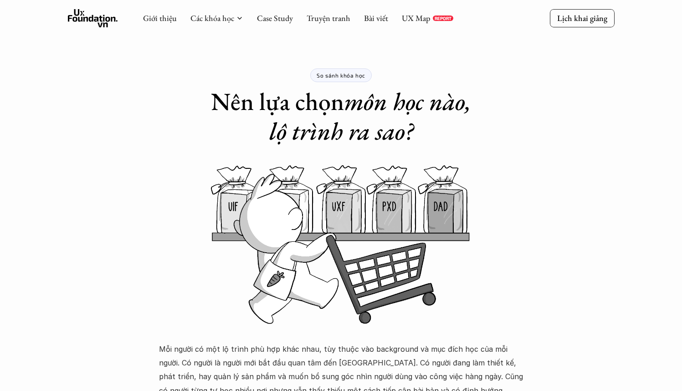 The image size is (682, 391). Describe the element at coordinates (373, 116) in the screenshot. I see `em: môn học nào, lộ trình ra sao?` at that location.